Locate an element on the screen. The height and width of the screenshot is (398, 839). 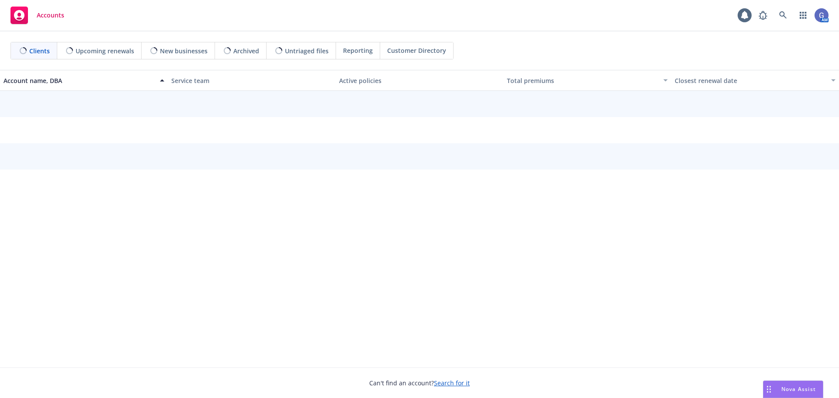
span: Clients is located at coordinates (39, 51).